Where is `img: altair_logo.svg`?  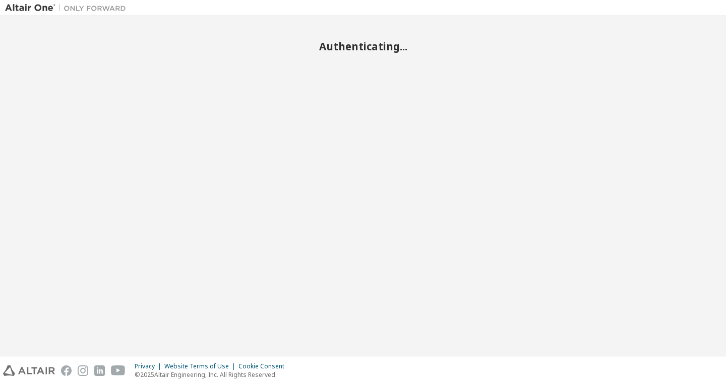 img: altair_logo.svg is located at coordinates (29, 371).